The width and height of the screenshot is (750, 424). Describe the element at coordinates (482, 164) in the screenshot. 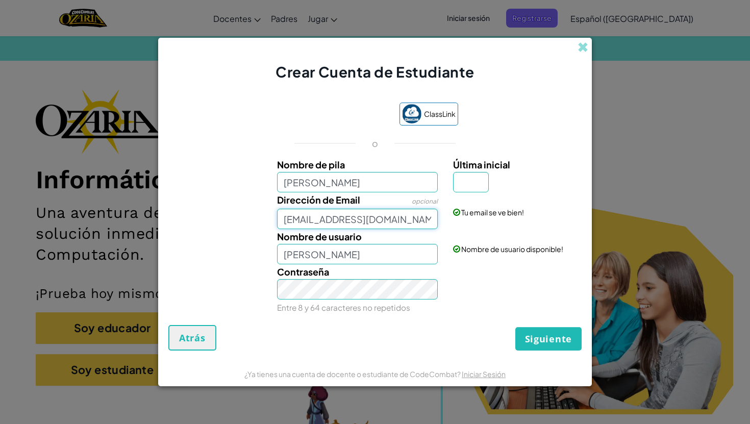

I see `span: Última inicial` at that location.